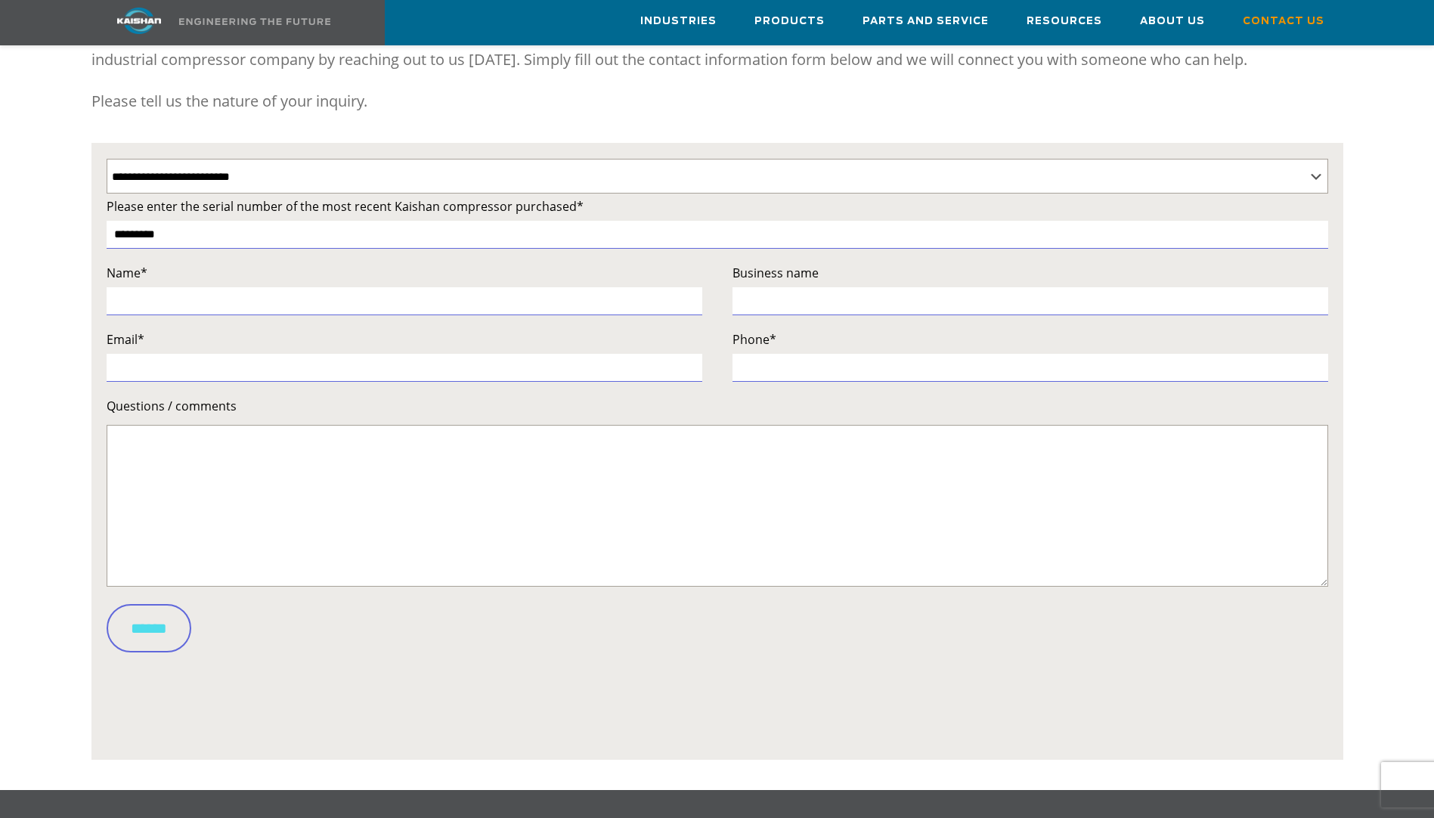 The image size is (1434, 818). Describe the element at coordinates (789, 21) in the screenshot. I see `a: Products` at that location.